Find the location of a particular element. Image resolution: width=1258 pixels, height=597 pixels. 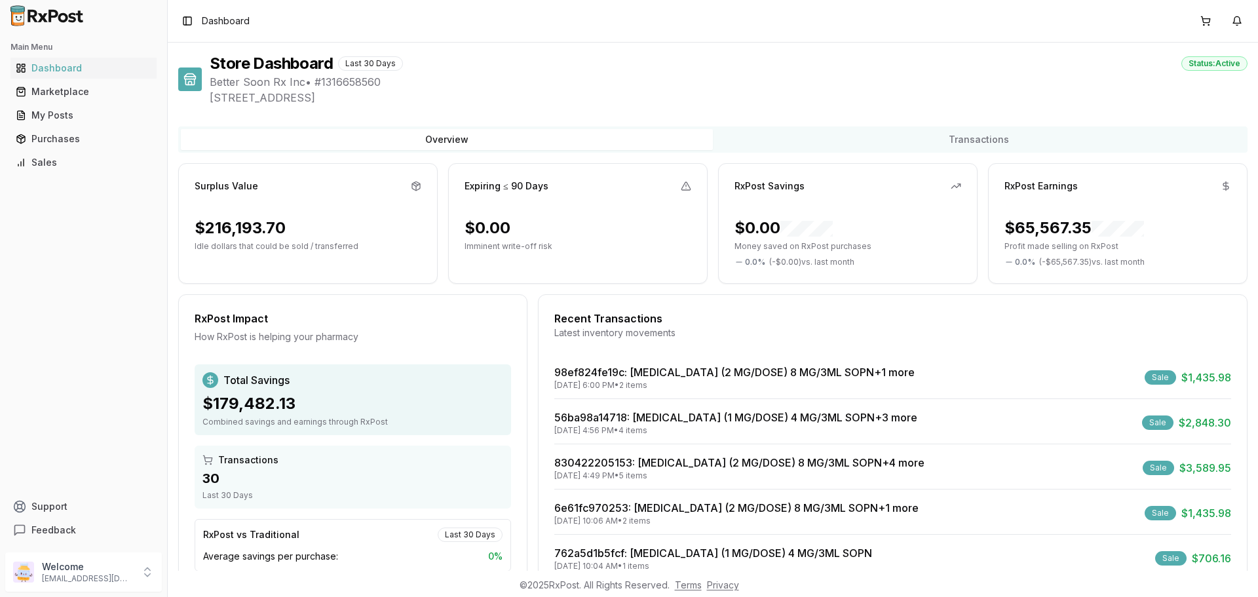

div: Latest inventory movements is located at coordinates (892, 333).